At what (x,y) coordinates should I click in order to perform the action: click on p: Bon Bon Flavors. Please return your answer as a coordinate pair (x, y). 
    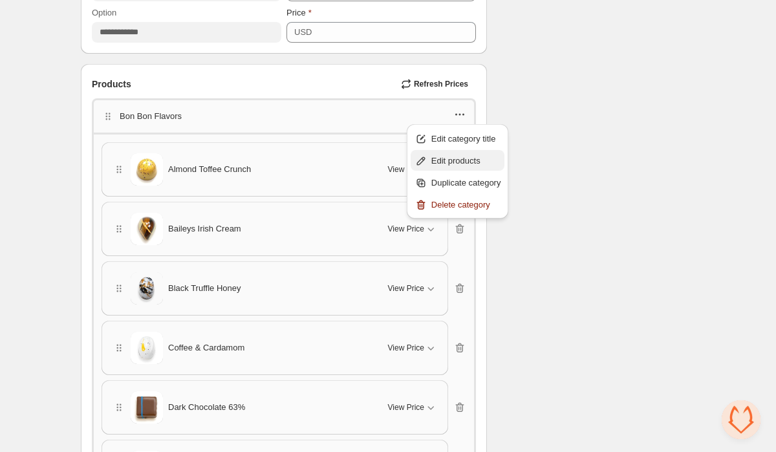
    Looking at the image, I should click on (151, 116).